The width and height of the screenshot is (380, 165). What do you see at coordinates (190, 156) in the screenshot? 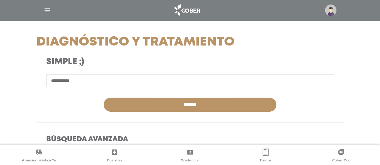
I see `a: Credencial` at bounding box center [190, 156].